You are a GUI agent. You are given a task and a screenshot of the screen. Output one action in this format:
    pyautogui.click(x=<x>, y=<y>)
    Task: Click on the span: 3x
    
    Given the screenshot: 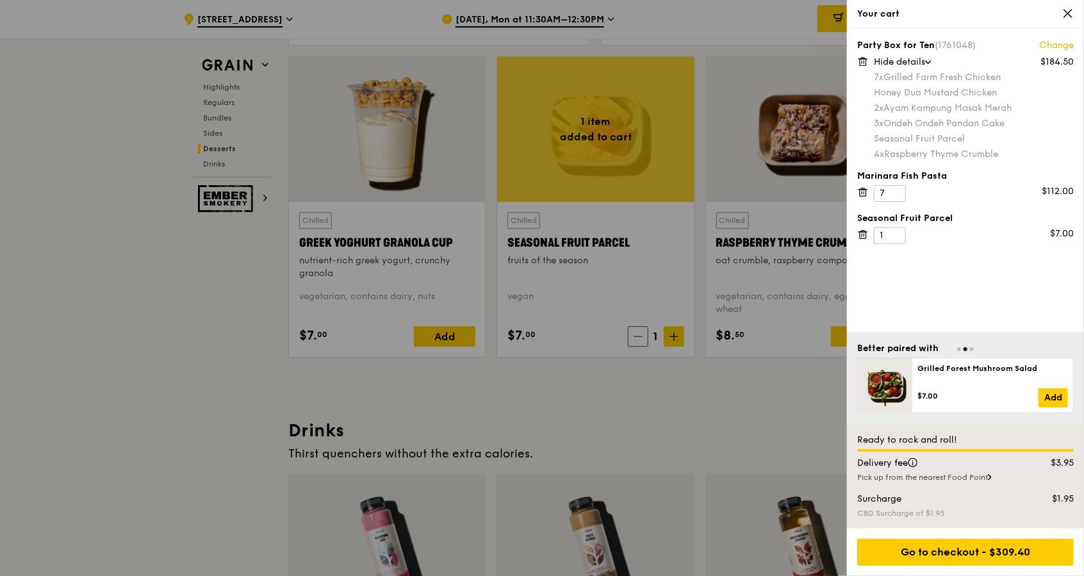 What is the action you would take?
    pyautogui.click(x=879, y=123)
    